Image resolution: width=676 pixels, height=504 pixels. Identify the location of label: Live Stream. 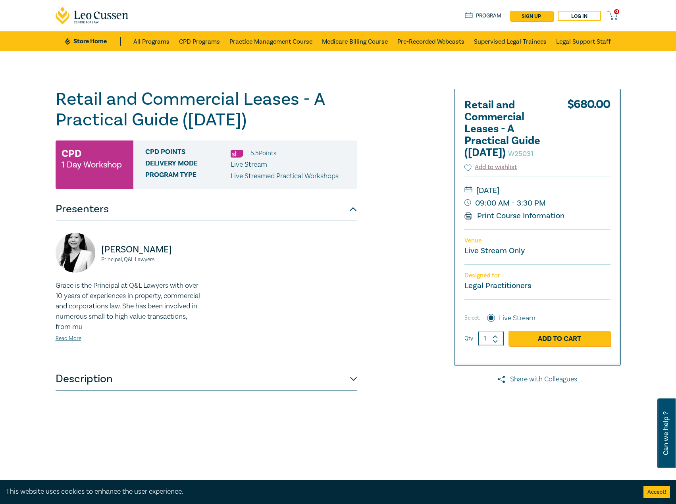
(517, 318).